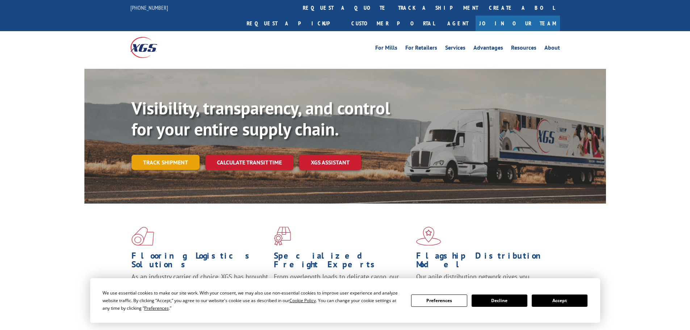 The image size is (690, 330). What do you see at coordinates (483, 281) in the screenshot?
I see `span: Our agile distribution network gives you nationwide inventory management on demand.` at bounding box center [483, 281].